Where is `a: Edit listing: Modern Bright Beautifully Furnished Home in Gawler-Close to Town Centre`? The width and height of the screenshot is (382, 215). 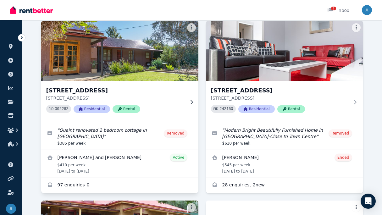
a: Edit listing: Modern Bright Beautifully Furnished Home in Gawler-Close to Town Centre is located at coordinates (284, 136).